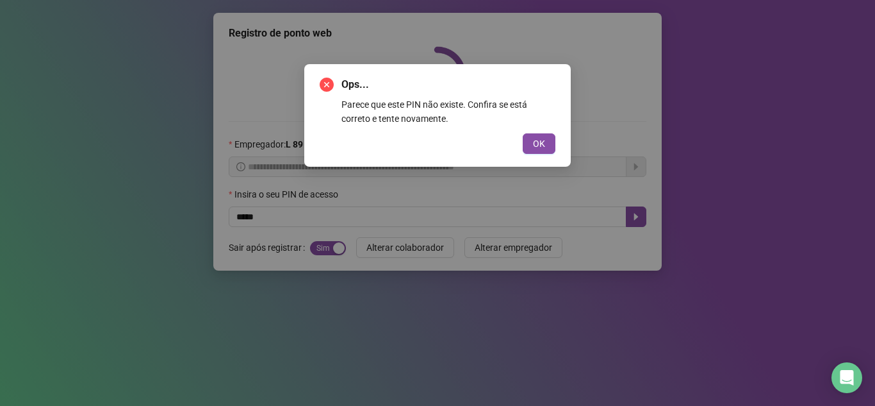 The width and height of the screenshot is (875, 406). What do you see at coordinates (539, 144) in the screenshot?
I see `button: OK` at bounding box center [539, 144].